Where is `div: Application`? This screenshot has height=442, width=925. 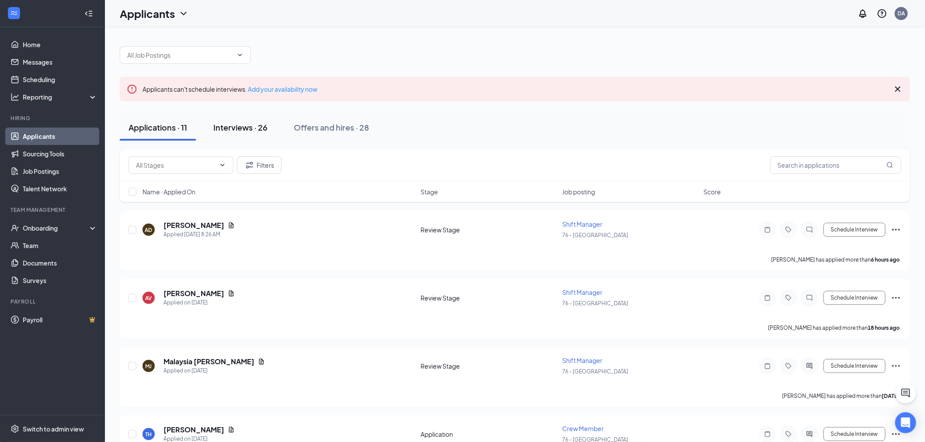 div: Application is located at coordinates (488, 434).